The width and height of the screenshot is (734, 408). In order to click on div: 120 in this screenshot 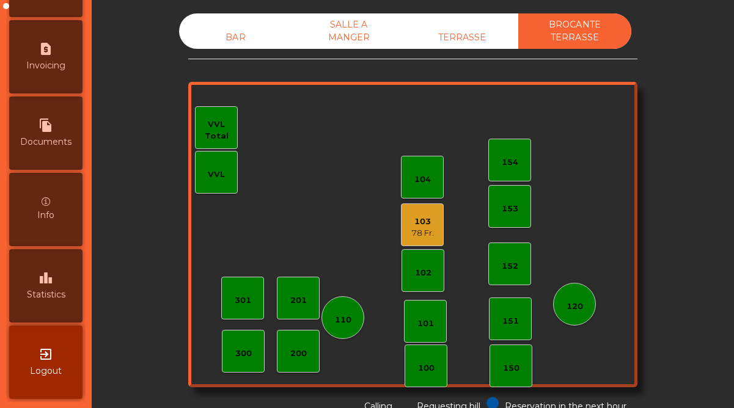, I will do `click(574, 307)`.